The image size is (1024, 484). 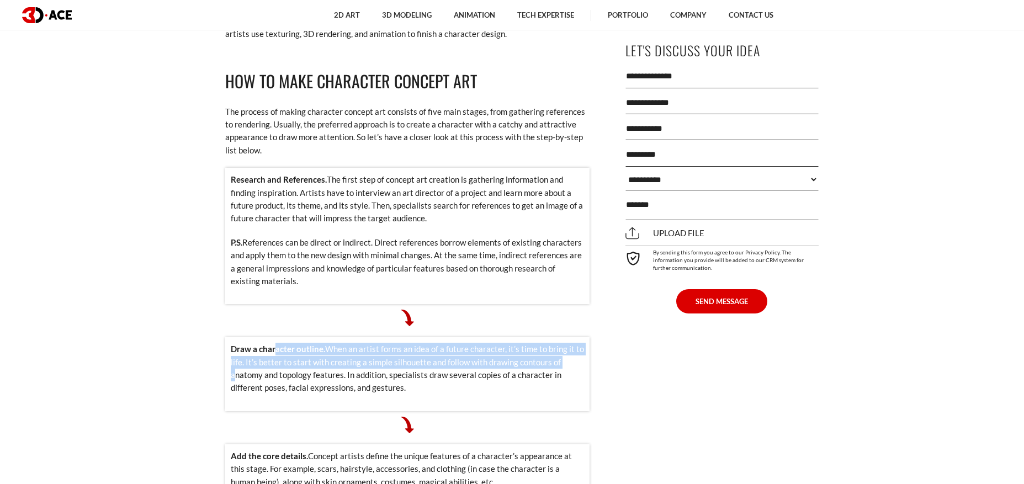 What do you see at coordinates (408, 262) in the screenshot?
I see `p: References can be direct or indirect. Direct references borrow elements of existing characters an...` at bounding box center [408, 262].